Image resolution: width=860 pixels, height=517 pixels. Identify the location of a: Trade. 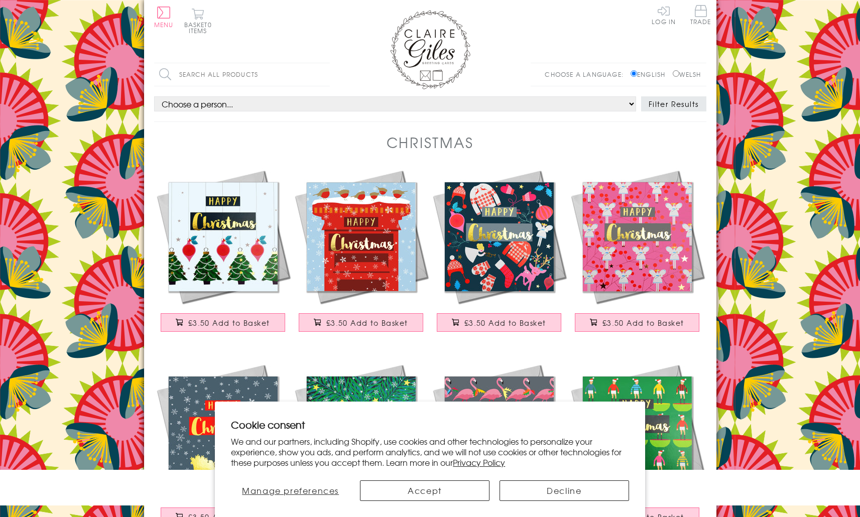
(701, 16).